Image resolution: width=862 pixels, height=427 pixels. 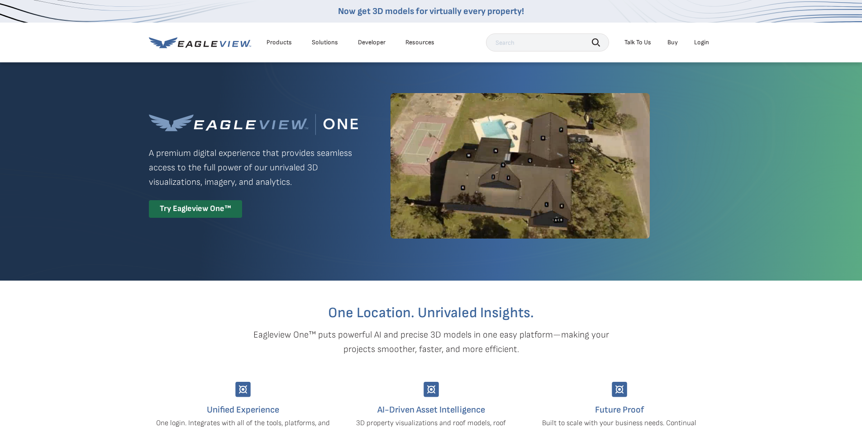 What do you see at coordinates (619, 410) in the screenshot?
I see `h4: Future Proof` at bounding box center [619, 410].